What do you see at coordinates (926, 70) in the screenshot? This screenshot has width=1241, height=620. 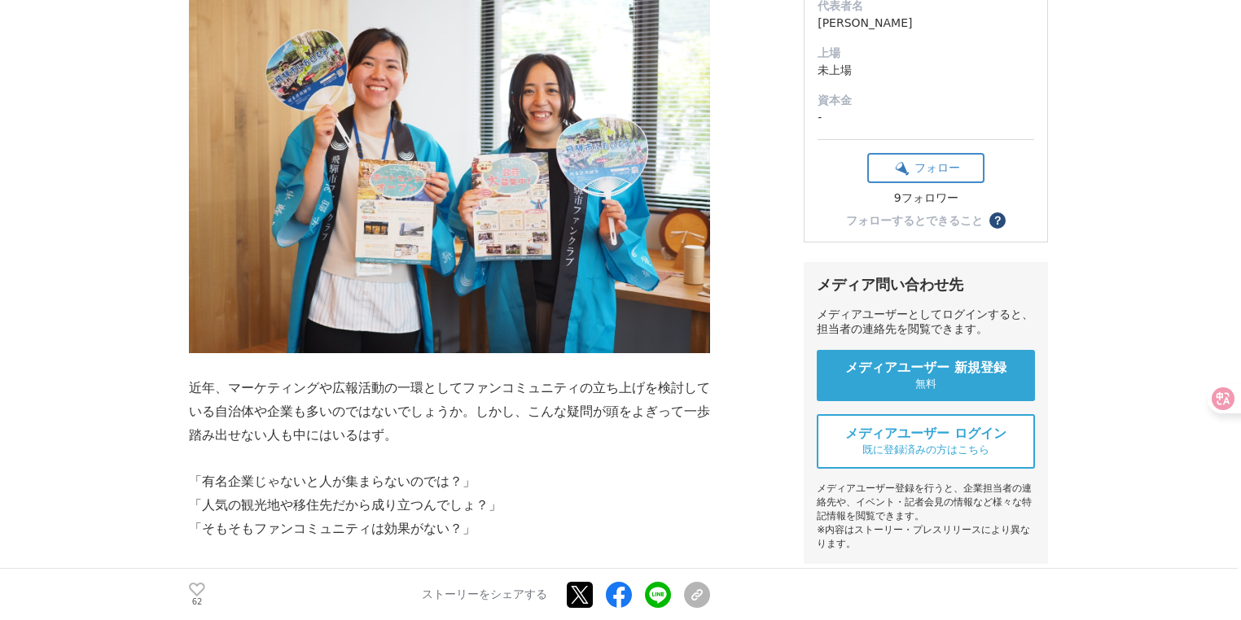 I see `dd: 未上場` at bounding box center [926, 70].